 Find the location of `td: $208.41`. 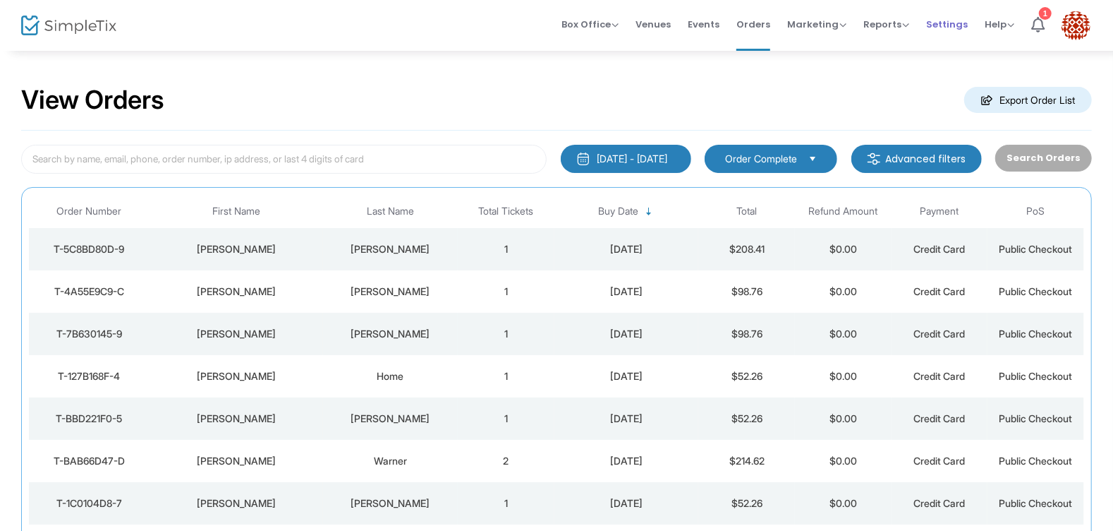

td: $208.41 is located at coordinates (746, 249).